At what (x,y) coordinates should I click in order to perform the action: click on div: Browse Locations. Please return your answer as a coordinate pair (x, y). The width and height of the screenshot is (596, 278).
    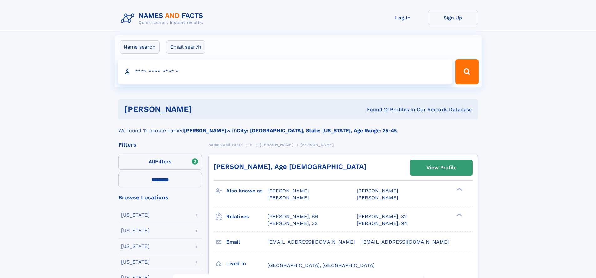
    Looking at the image, I should click on (160, 197).